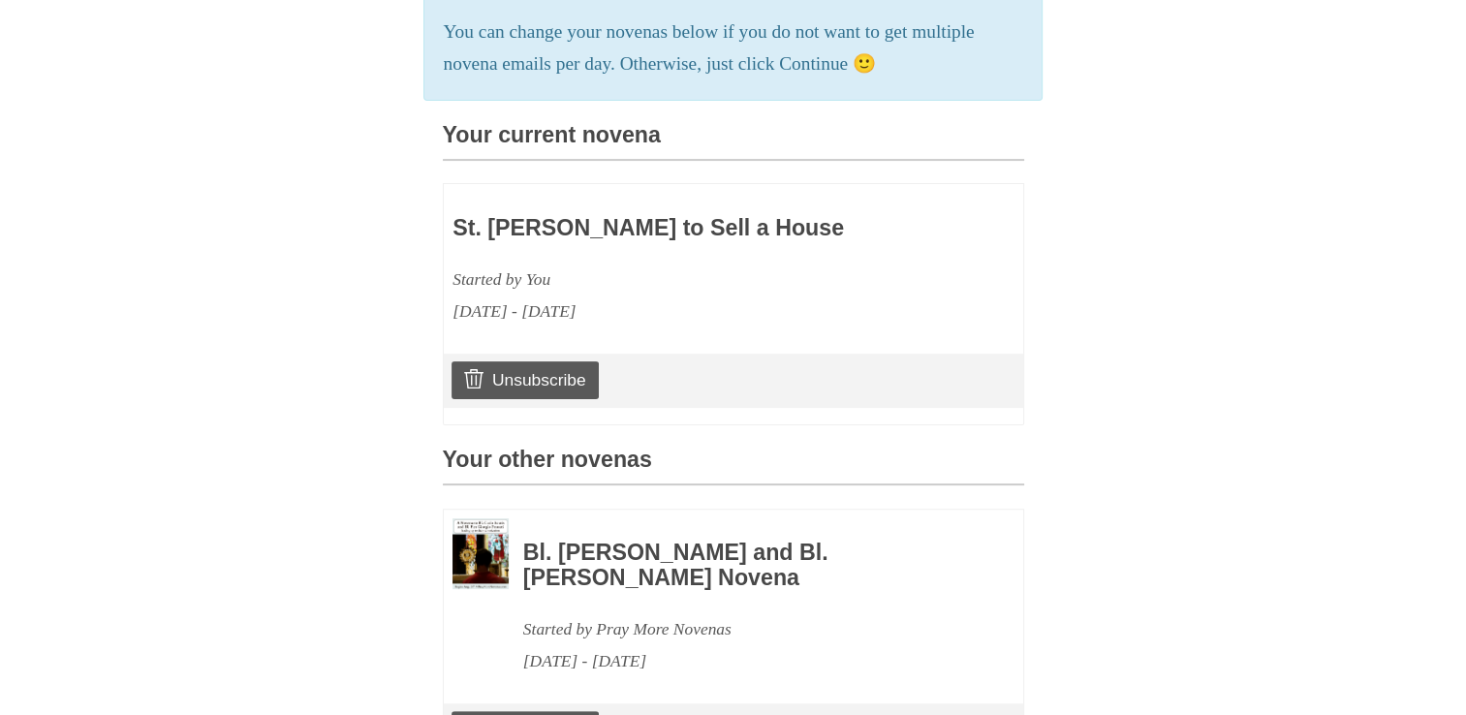 The height and width of the screenshot is (715, 1466). I want to click on a: Unsubscribe, so click(524, 380).